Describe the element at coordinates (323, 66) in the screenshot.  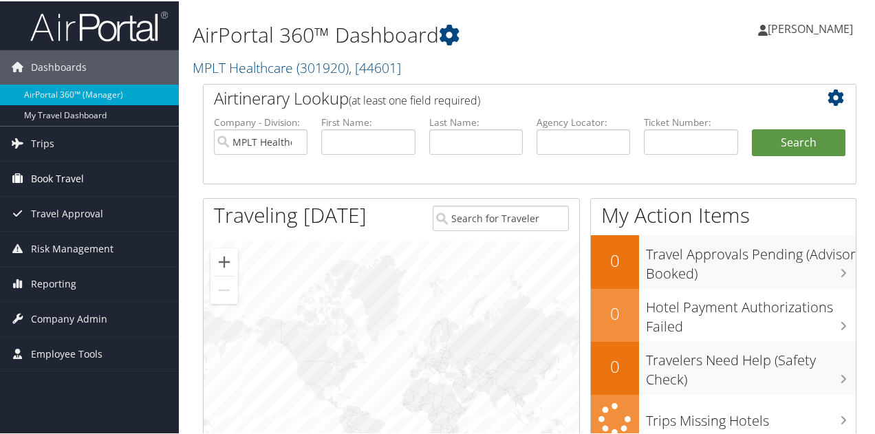
I see `span: ( 301920 )` at that location.